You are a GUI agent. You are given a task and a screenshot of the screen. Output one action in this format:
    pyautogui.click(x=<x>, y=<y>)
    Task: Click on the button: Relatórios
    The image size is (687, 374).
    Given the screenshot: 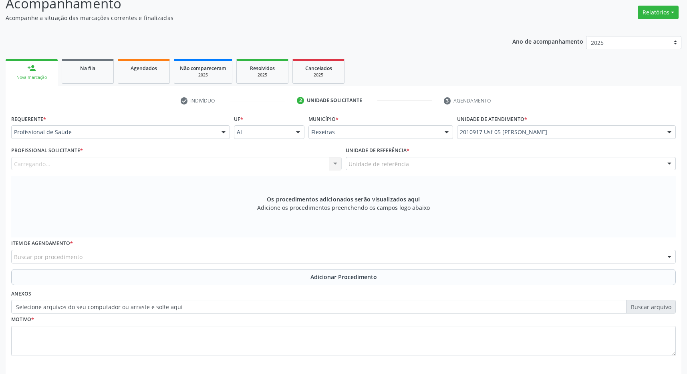 What is the action you would take?
    pyautogui.click(x=658, y=12)
    